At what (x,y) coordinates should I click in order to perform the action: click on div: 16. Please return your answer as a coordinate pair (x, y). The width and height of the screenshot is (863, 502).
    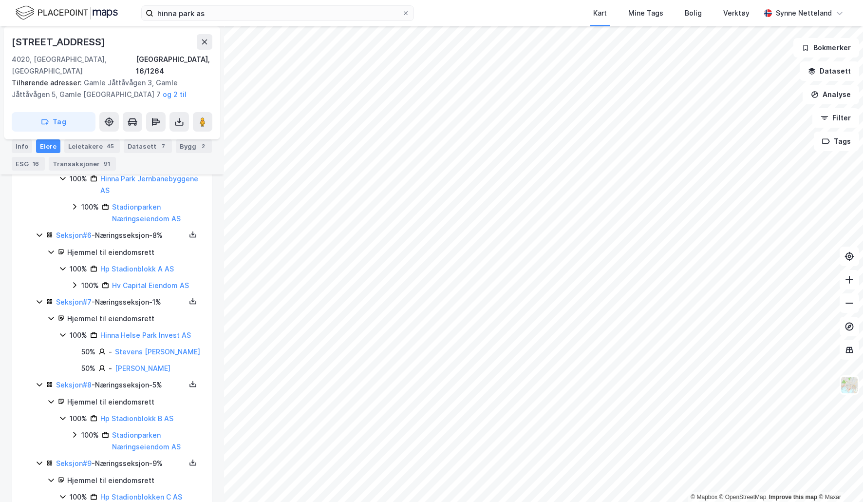
    Looking at the image, I should click on (36, 164).